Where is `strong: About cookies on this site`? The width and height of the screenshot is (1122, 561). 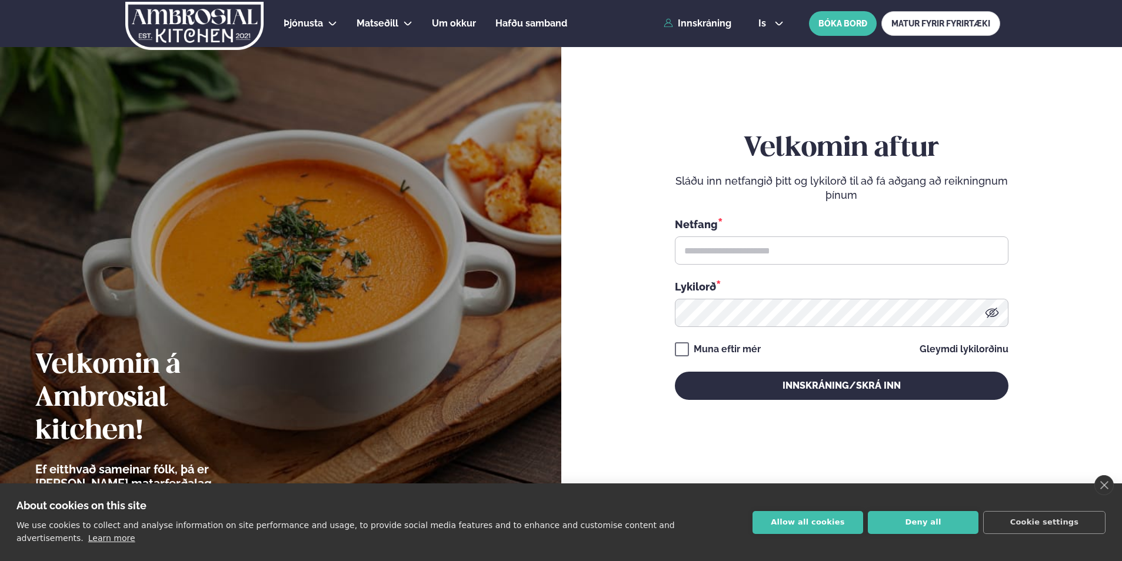 strong: About cookies on this site is located at coordinates (81, 505).